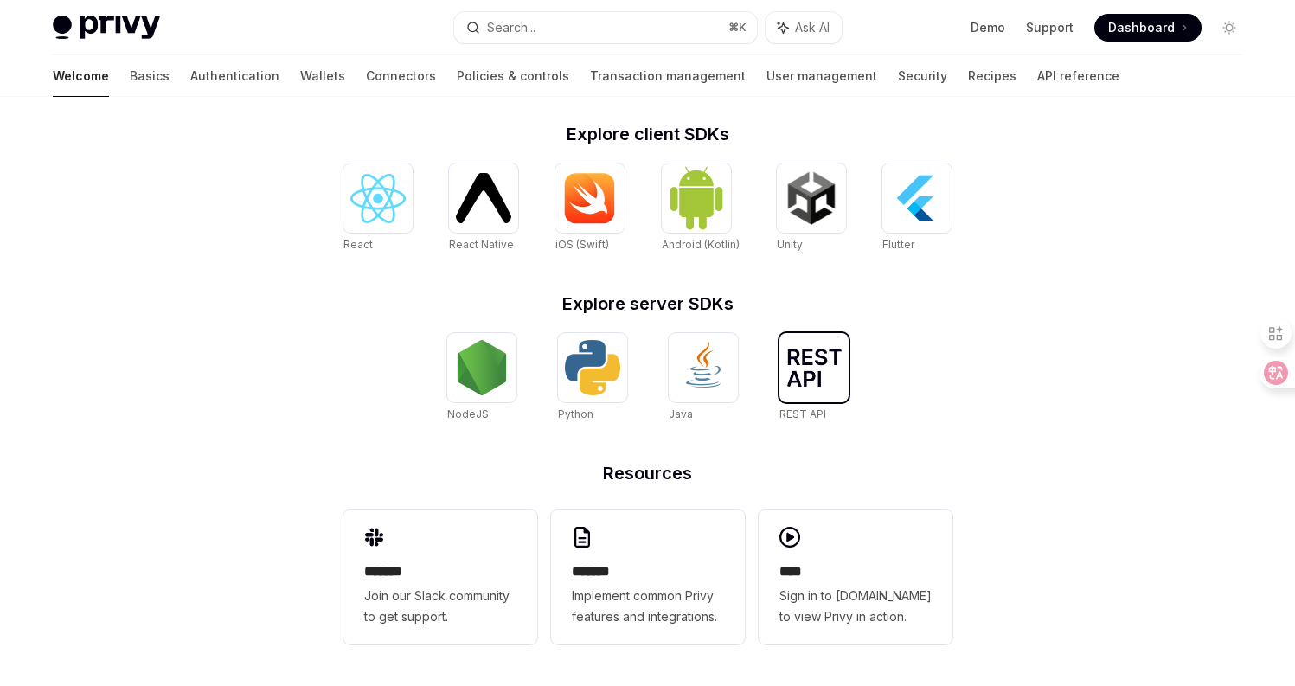 This screenshot has width=1295, height=686. What do you see at coordinates (323, 76) in the screenshot?
I see `a: Wallets` at bounding box center [323, 76].